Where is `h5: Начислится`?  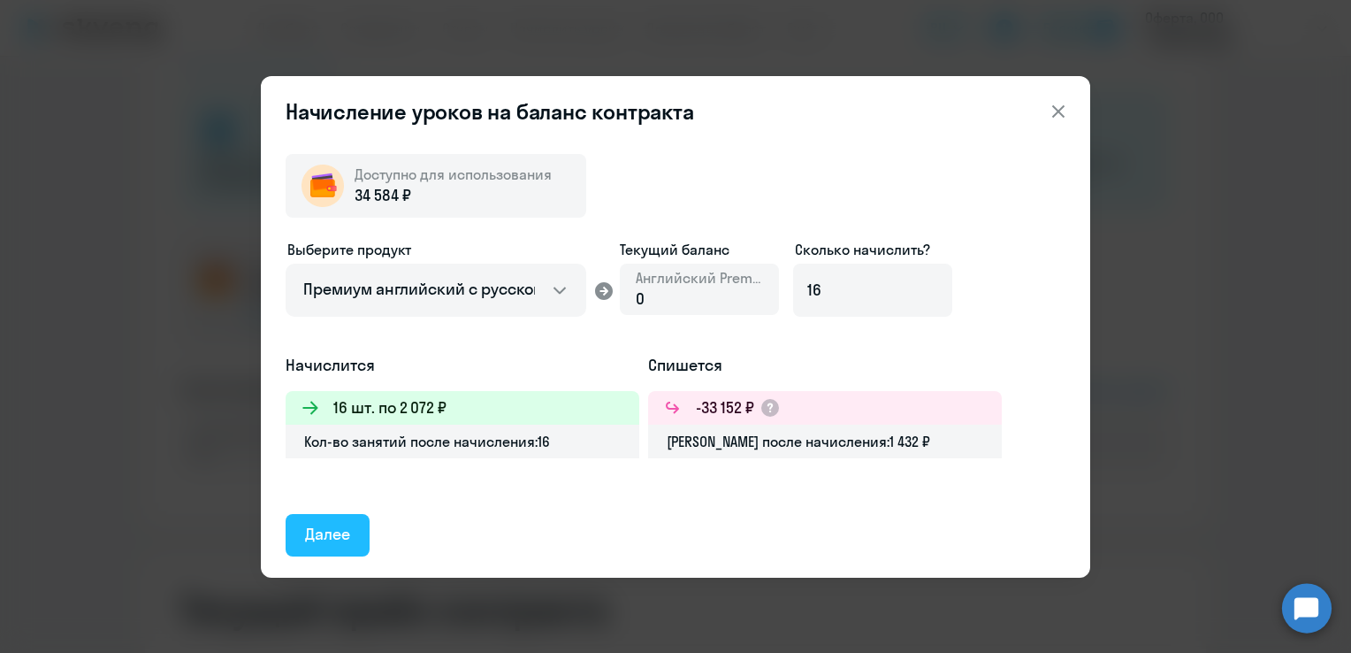
h5: Начислится is located at coordinates (463, 365).